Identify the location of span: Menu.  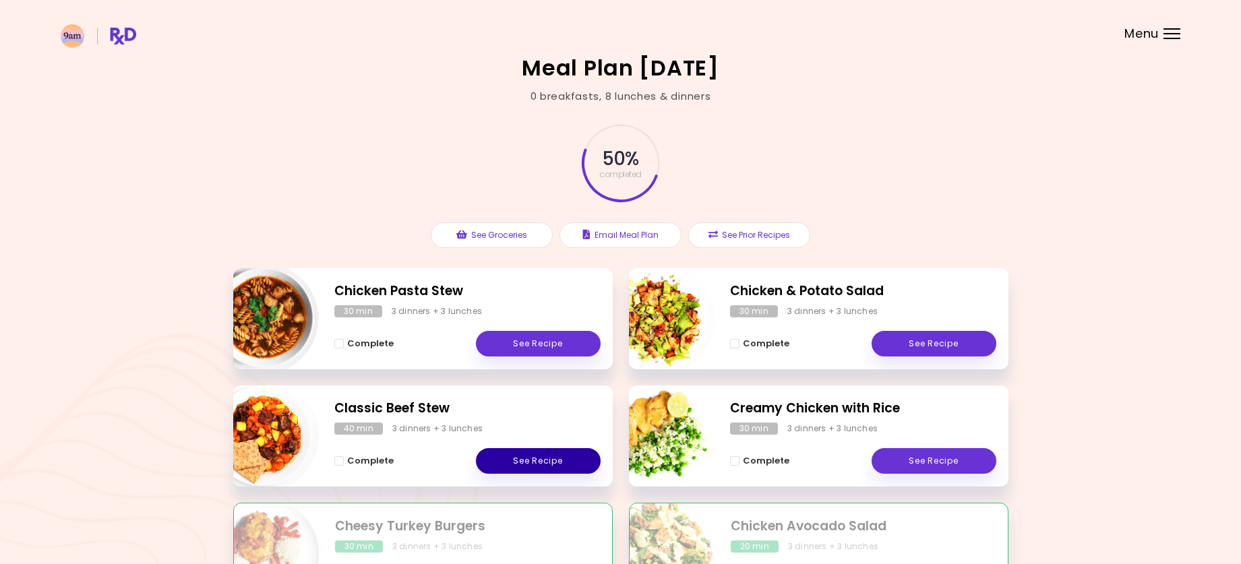
(1141, 34).